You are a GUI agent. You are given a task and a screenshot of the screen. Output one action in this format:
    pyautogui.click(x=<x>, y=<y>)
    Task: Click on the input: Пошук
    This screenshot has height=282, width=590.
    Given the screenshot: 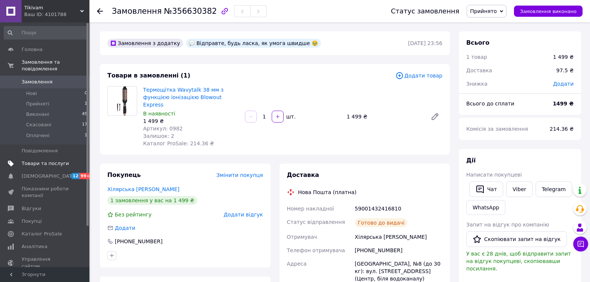 What is the action you would take?
    pyautogui.click(x=46, y=33)
    